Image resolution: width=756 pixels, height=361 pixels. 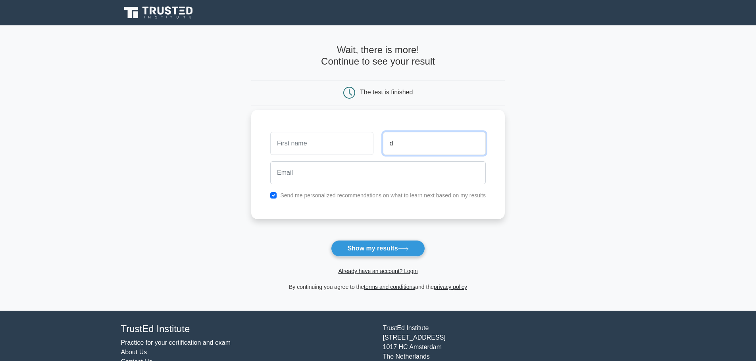 What do you see at coordinates (378, 287) in the screenshot?
I see `div: By continuing you agree to the and the` at bounding box center [378, 287].